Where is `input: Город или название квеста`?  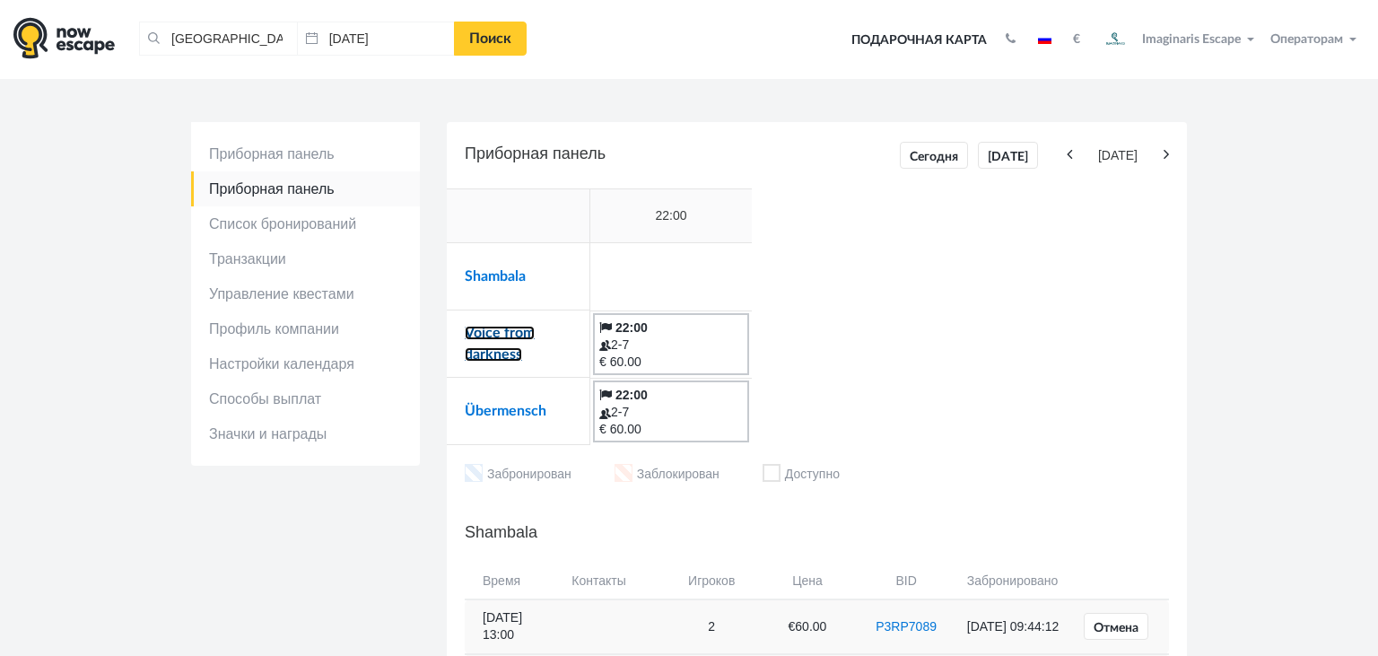 input: Город или название квеста is located at coordinates (218, 39).